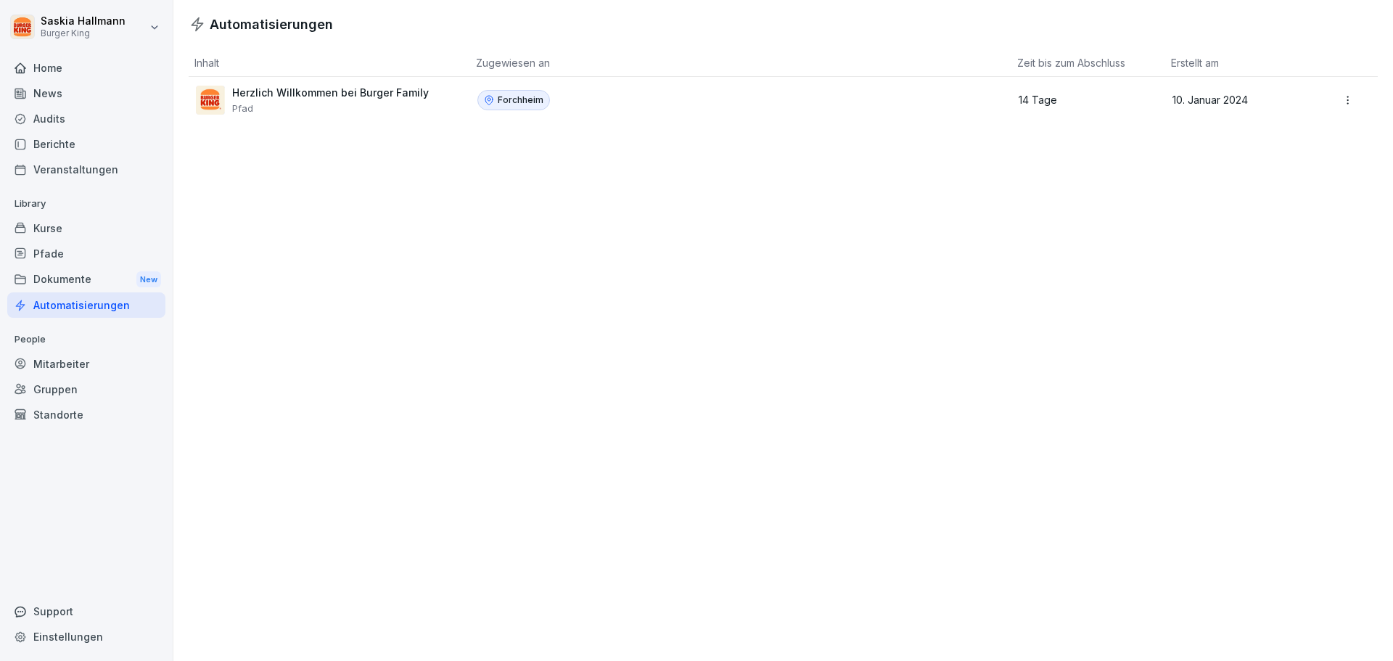 The width and height of the screenshot is (1393, 661). What do you see at coordinates (86, 364) in the screenshot?
I see `a: Mitarbeiter` at bounding box center [86, 364].